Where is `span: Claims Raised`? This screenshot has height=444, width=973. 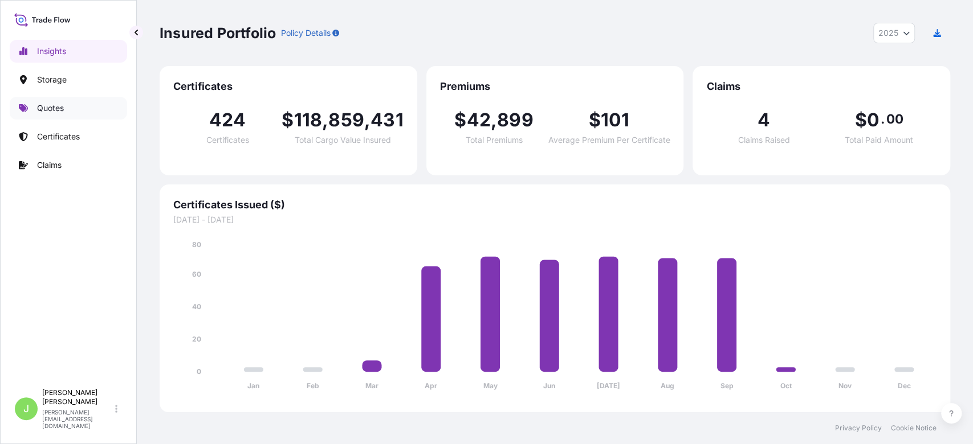
span: Claims Raised is located at coordinates (764, 140).